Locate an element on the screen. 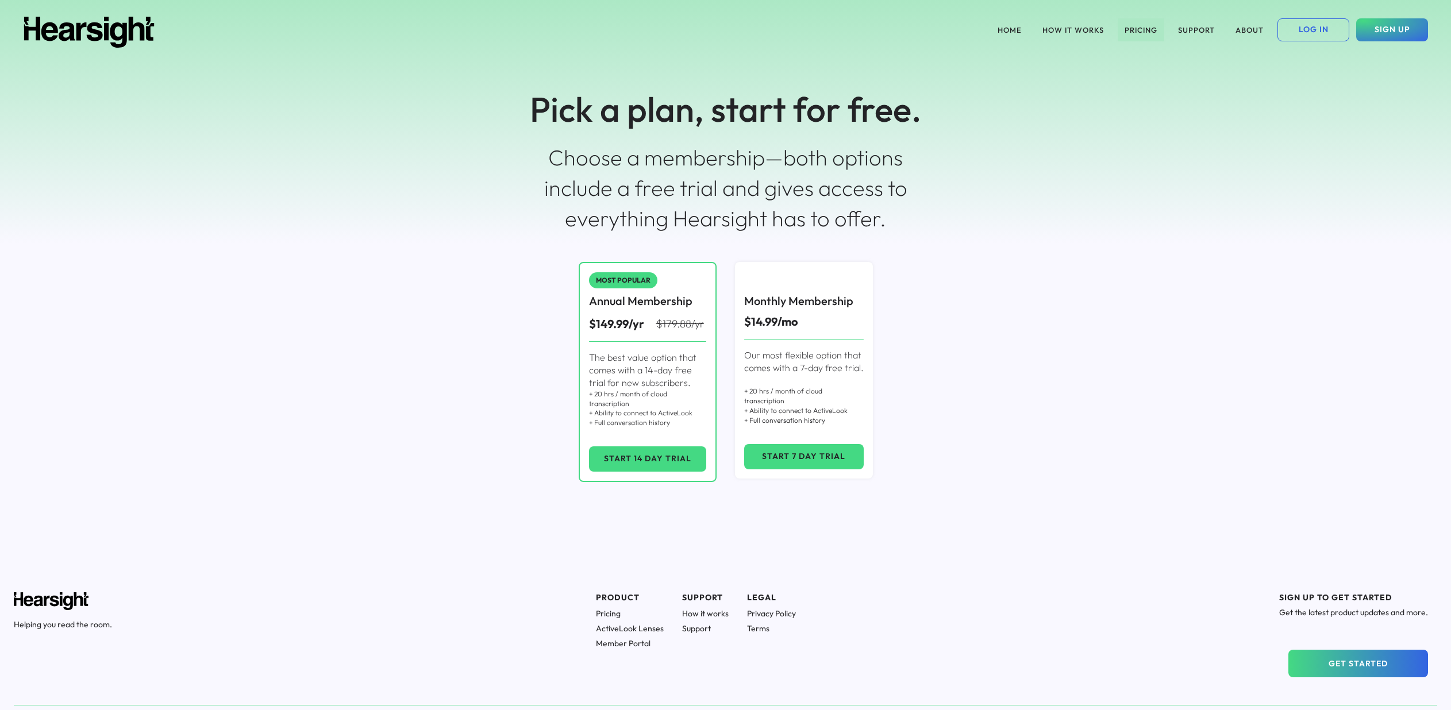 The height and width of the screenshot is (710, 1451). button: SUPPORT is located at coordinates (1196, 30).